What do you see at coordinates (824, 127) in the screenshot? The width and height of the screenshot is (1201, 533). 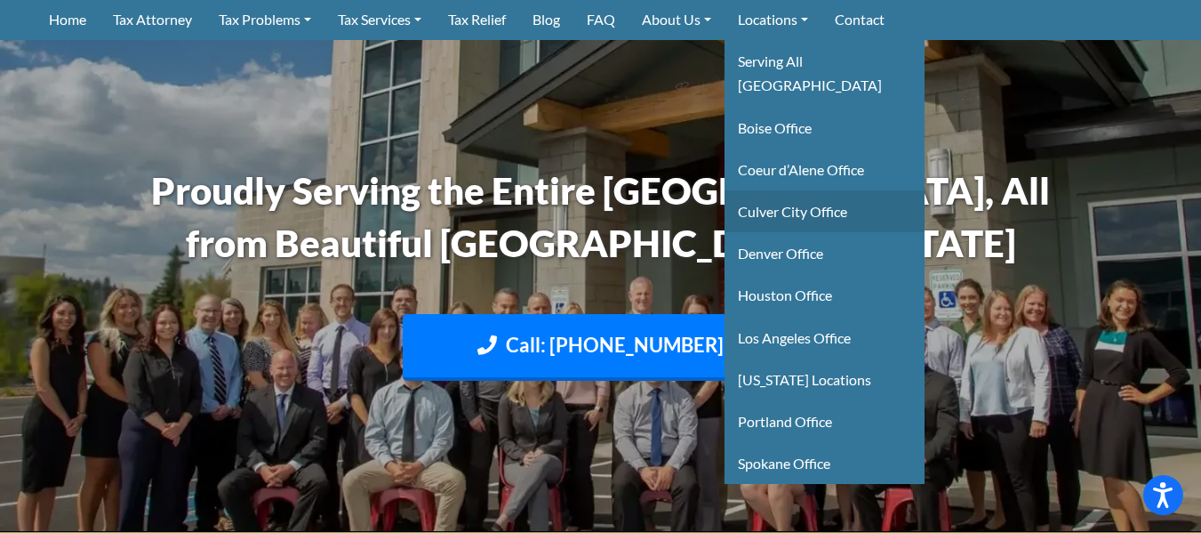 I see `a: Boise Office` at bounding box center [824, 127].